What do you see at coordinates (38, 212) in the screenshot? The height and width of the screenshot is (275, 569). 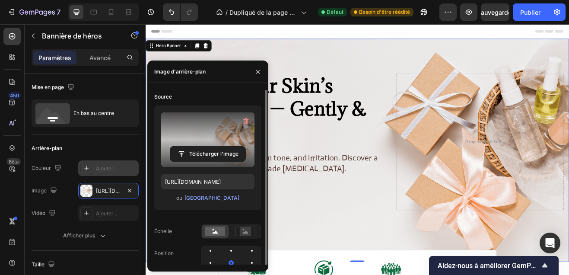 I see `font: Vidéo` at bounding box center [38, 212].